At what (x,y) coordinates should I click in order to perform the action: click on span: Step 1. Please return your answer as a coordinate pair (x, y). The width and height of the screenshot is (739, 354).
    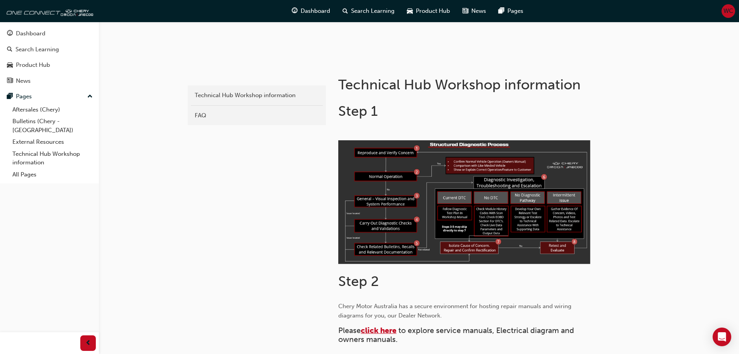
    Looking at the image, I should click on (358, 111).